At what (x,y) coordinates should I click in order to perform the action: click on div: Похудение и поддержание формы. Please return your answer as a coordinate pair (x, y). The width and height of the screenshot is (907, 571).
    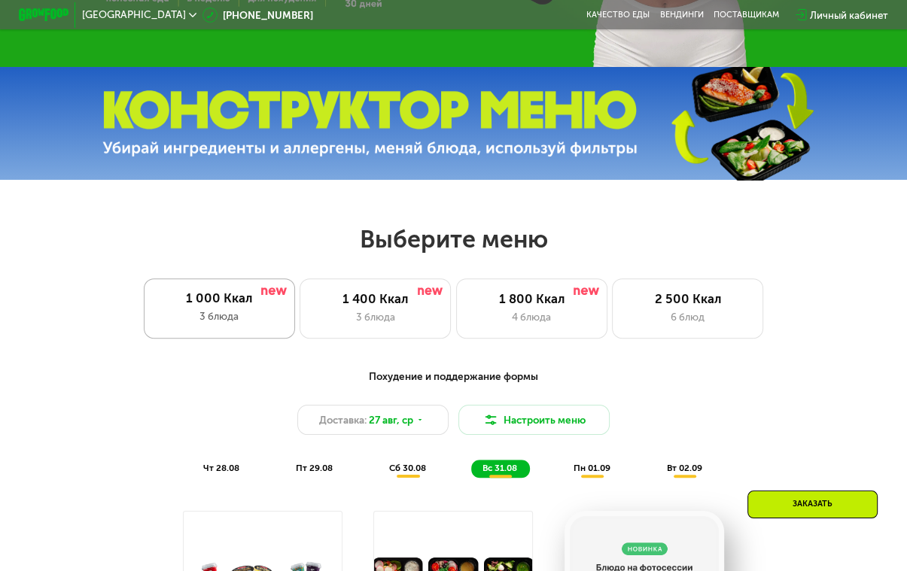
    Looking at the image, I should click on (453, 376).